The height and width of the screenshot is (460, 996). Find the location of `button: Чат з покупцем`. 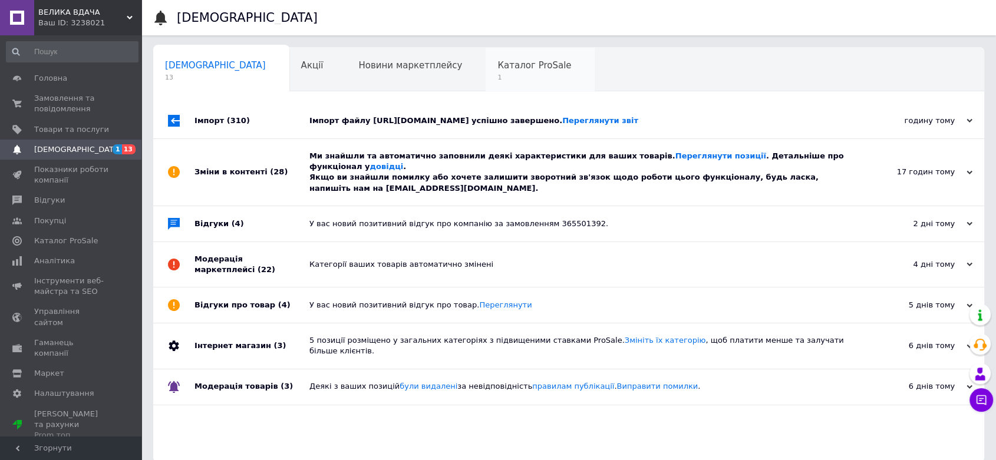

button: Чат з покупцем is located at coordinates (981, 400).